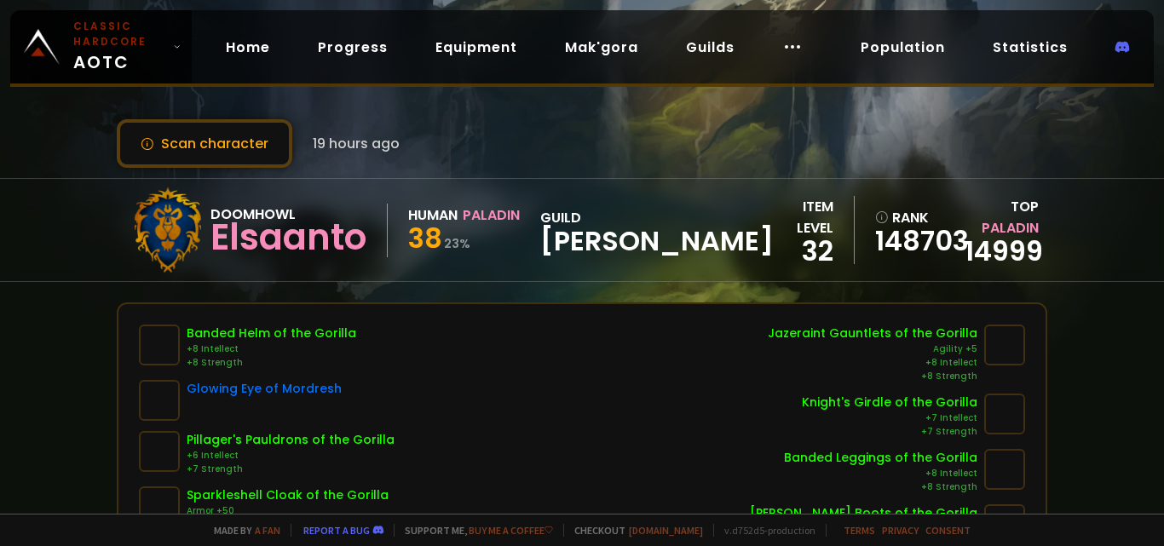 Image resolution: width=1164 pixels, height=546 pixels. What do you see at coordinates (859, 530) in the screenshot?
I see `a: Terms` at bounding box center [859, 530].